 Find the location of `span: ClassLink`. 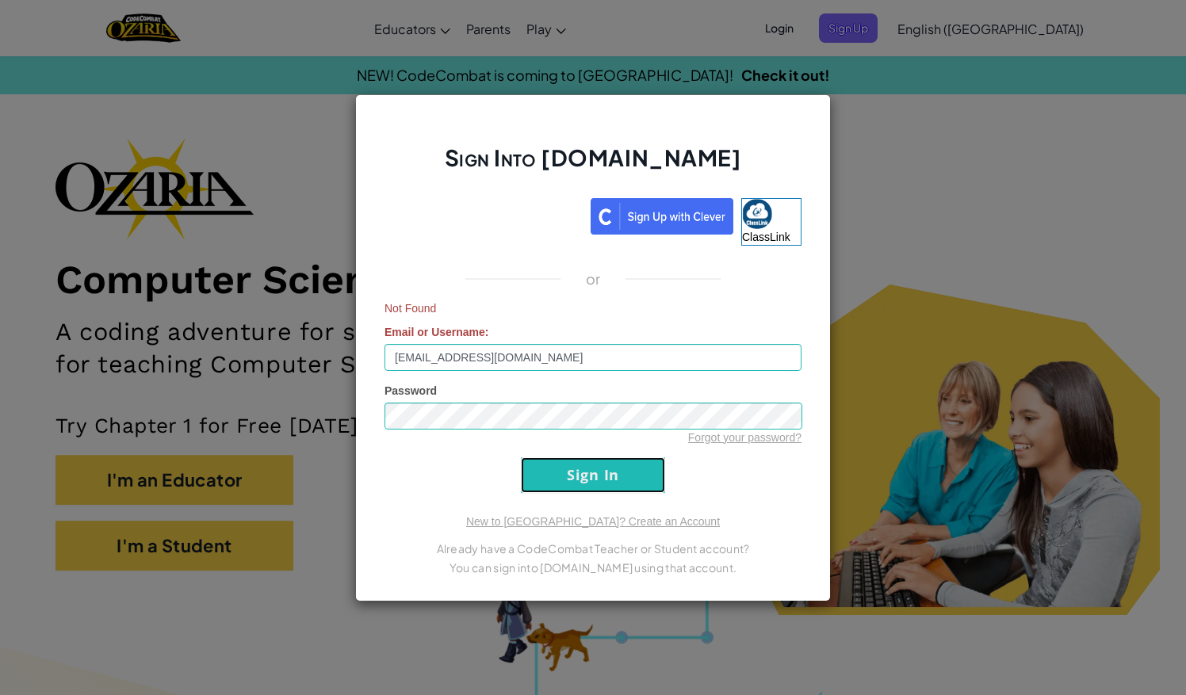

span: ClassLink is located at coordinates (766, 237).